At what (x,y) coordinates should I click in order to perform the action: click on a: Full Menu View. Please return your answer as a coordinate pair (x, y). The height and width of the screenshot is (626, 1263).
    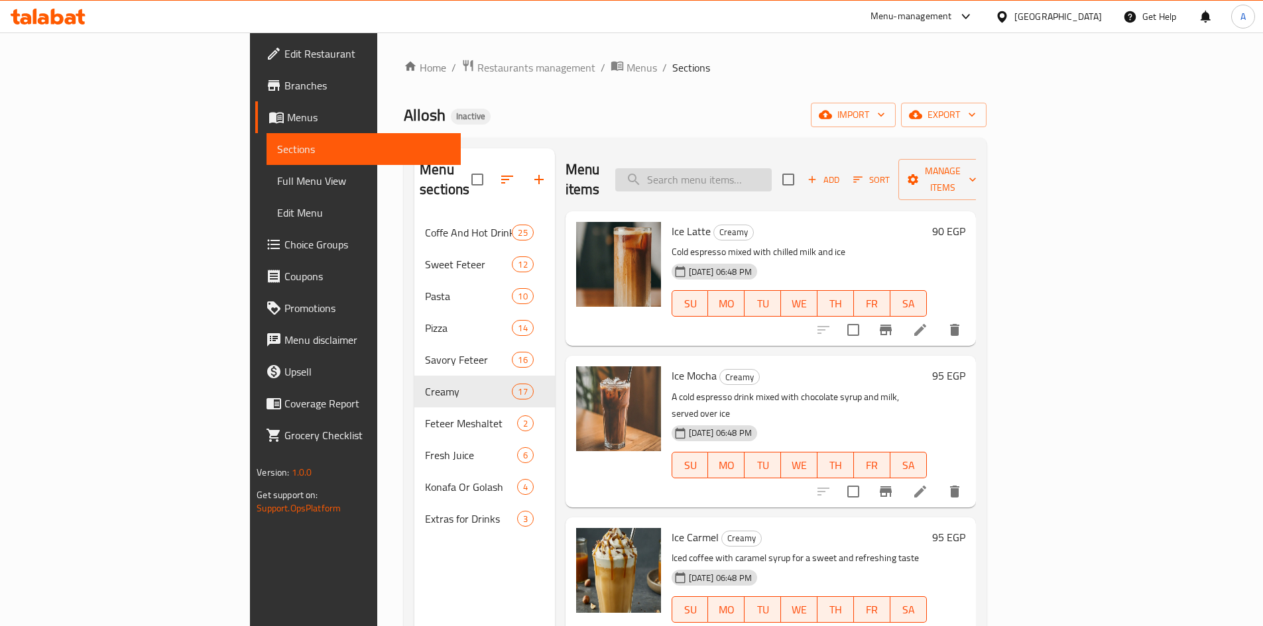
    Looking at the image, I should click on (363, 181).